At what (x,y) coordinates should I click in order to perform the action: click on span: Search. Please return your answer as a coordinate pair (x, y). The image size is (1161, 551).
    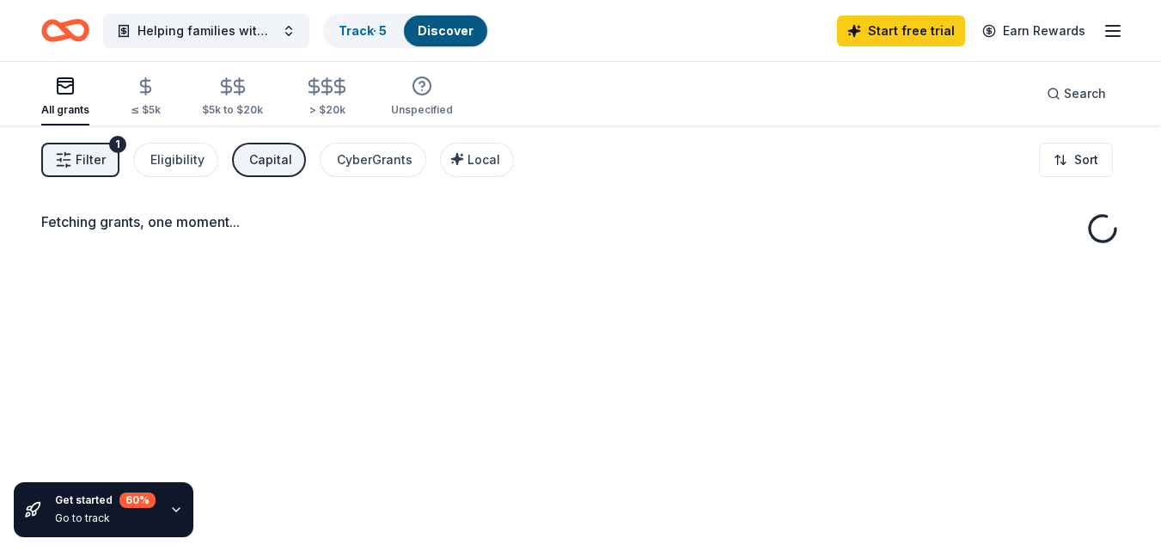
    Looking at the image, I should click on (1084, 94).